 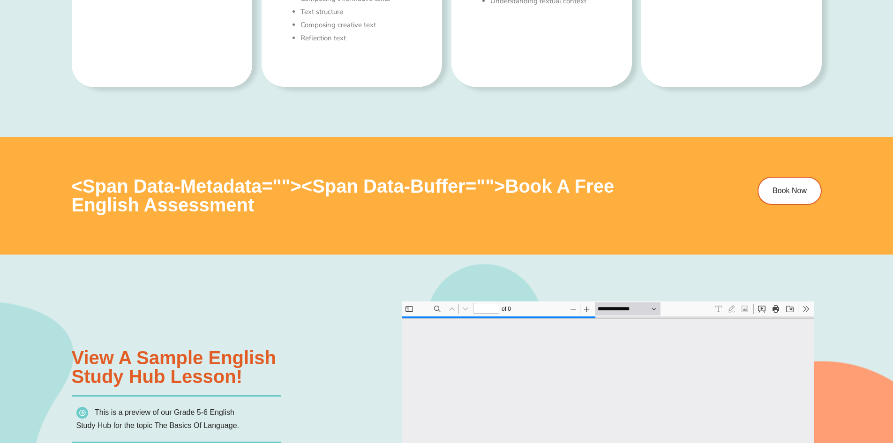 I want to click on div: Chat Widget, so click(x=814, y=390).